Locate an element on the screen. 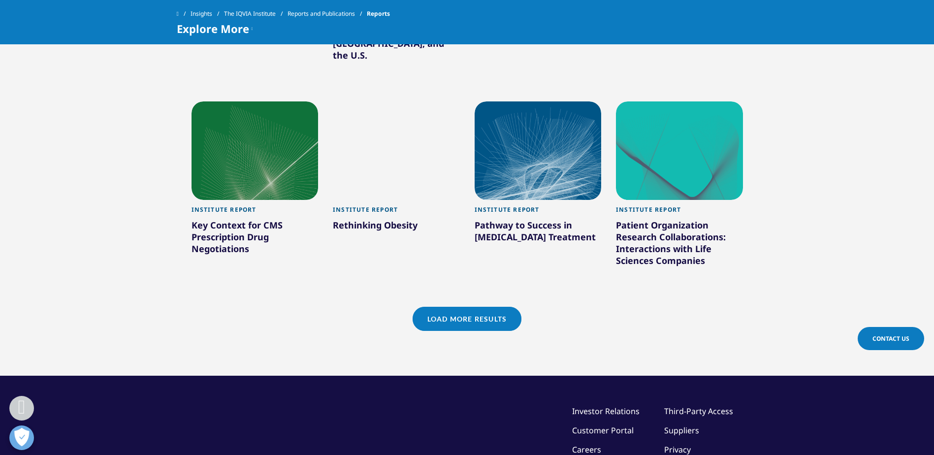 The width and height of the screenshot is (934, 455). div: Patient Organization Research Collaborations: Interactions with Life Sciences Companies is located at coordinates (679, 245).